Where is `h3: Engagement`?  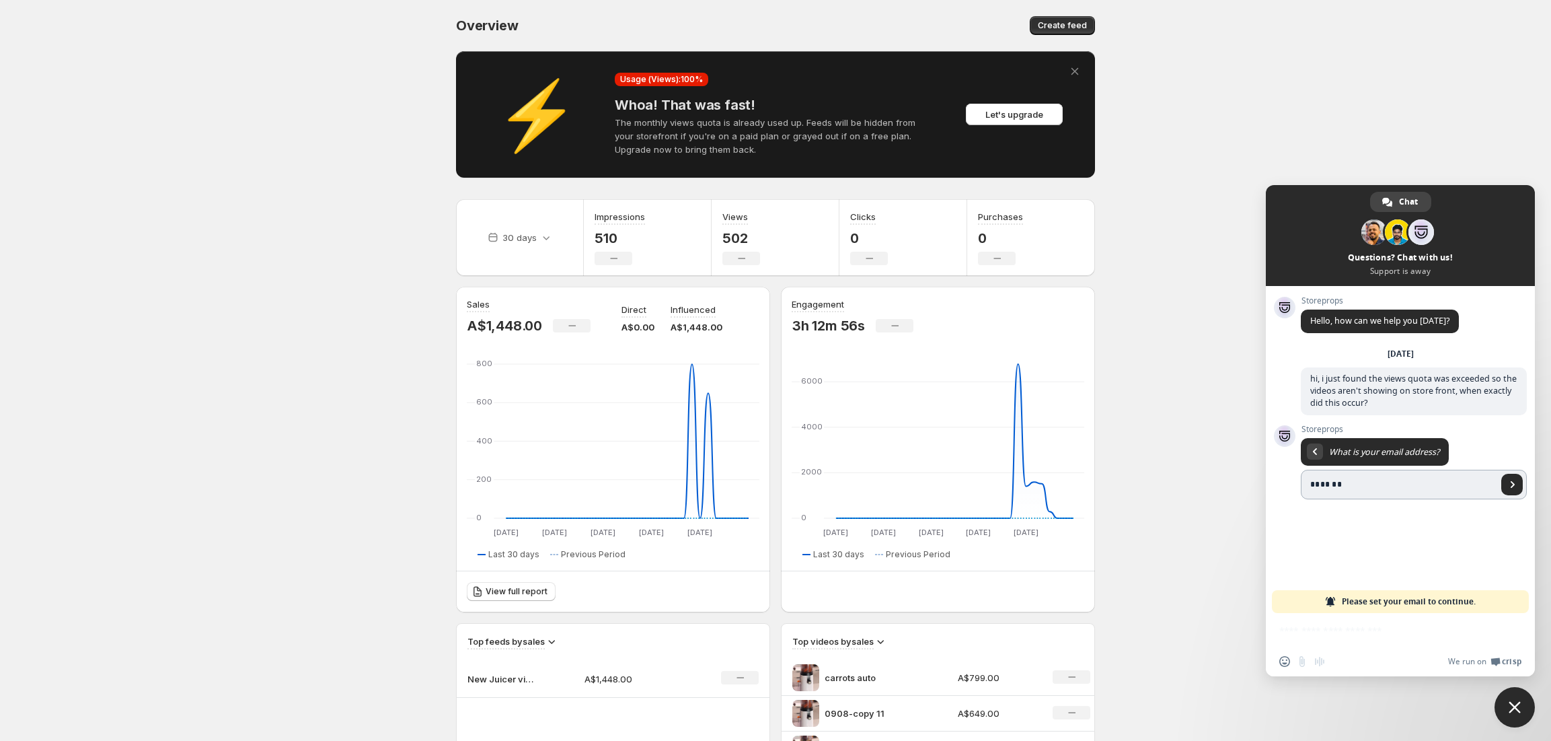 h3: Engagement is located at coordinates (818, 304).